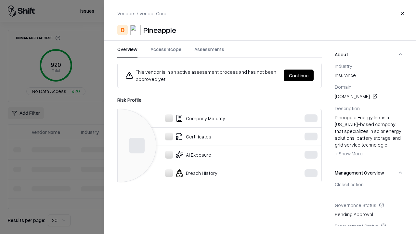 The height and width of the screenshot is (234, 416). I want to click on div: D, so click(123, 30).